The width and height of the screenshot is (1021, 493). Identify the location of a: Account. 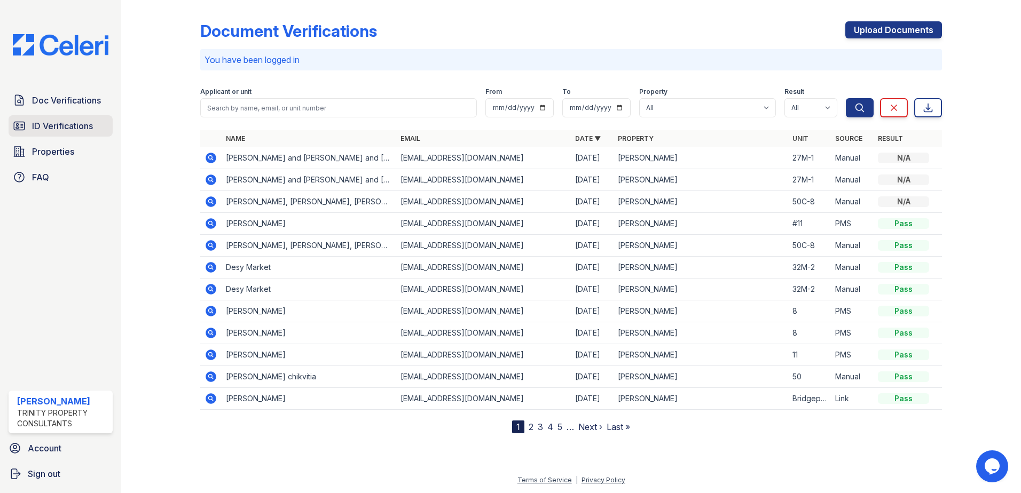
(60, 449).